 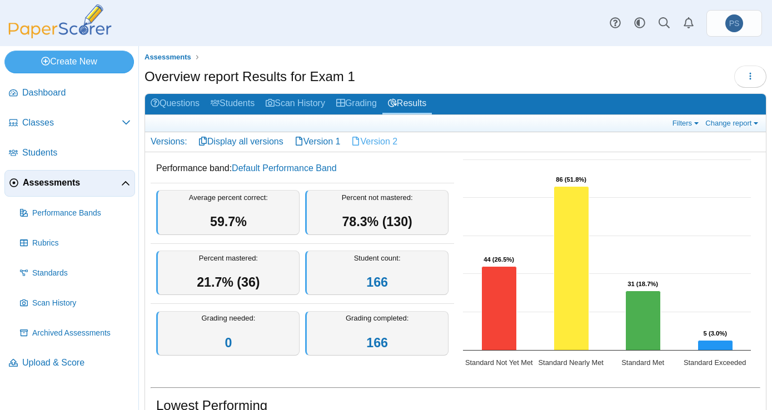 What do you see at coordinates (75, 333) in the screenshot?
I see `a: Archived Assessments` at bounding box center [75, 333].